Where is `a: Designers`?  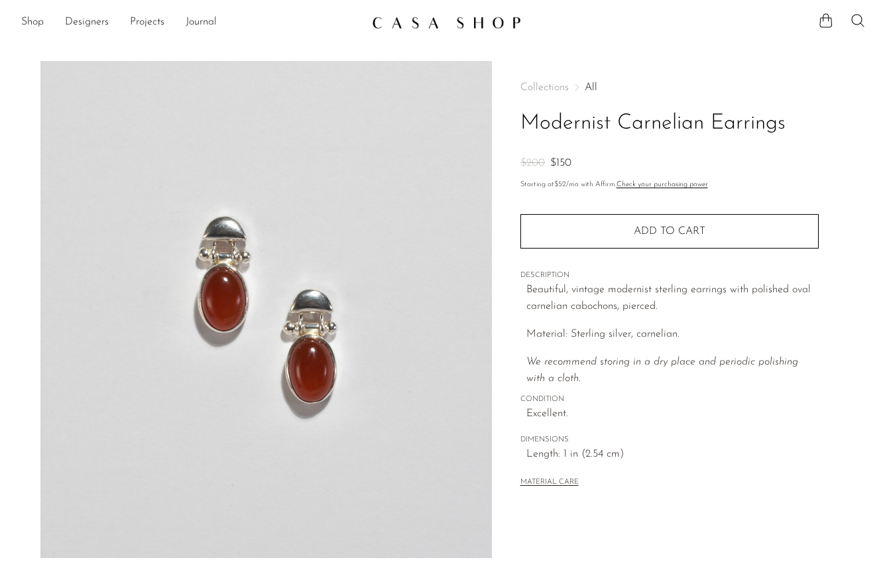
a: Designers is located at coordinates (87, 23).